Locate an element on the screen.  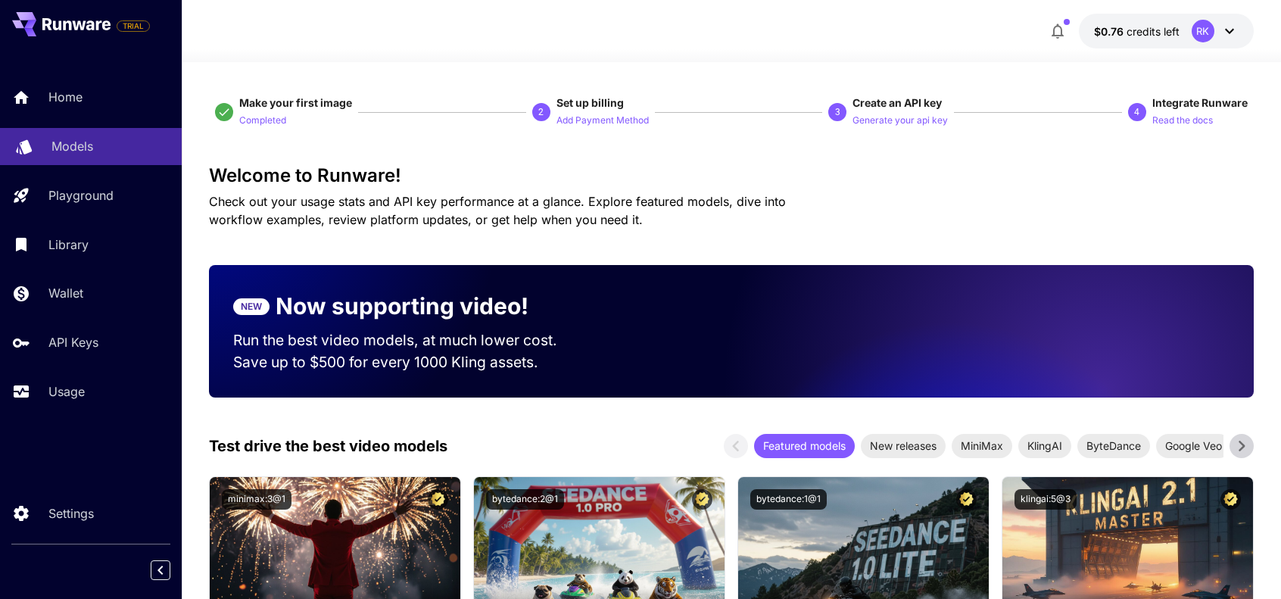
span: MiniMax is located at coordinates (982, 445).